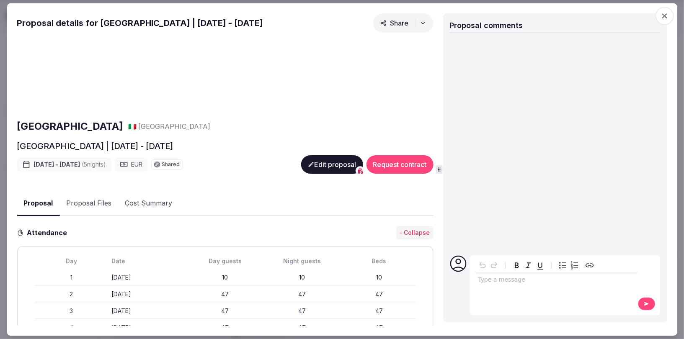 The height and width of the screenshot is (339, 684). What do you see at coordinates (89, 204) in the screenshot?
I see `button: Proposal Files` at bounding box center [89, 204].